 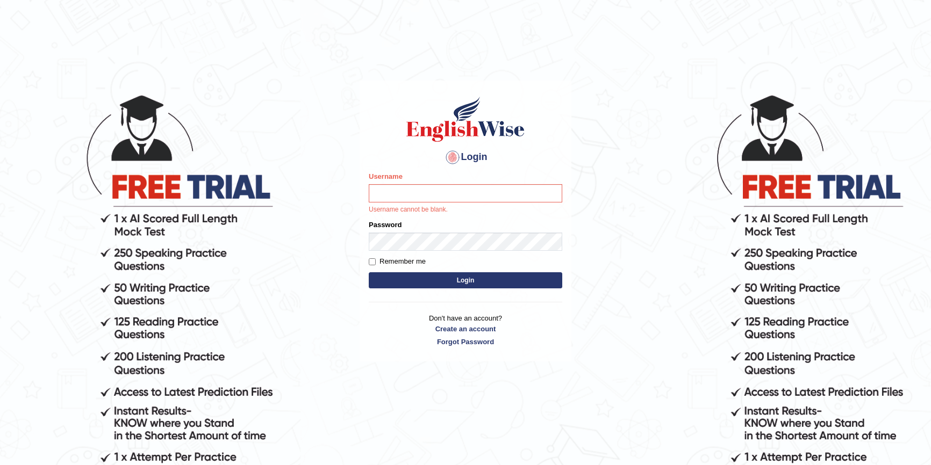 I want to click on button: Login, so click(x=465, y=281).